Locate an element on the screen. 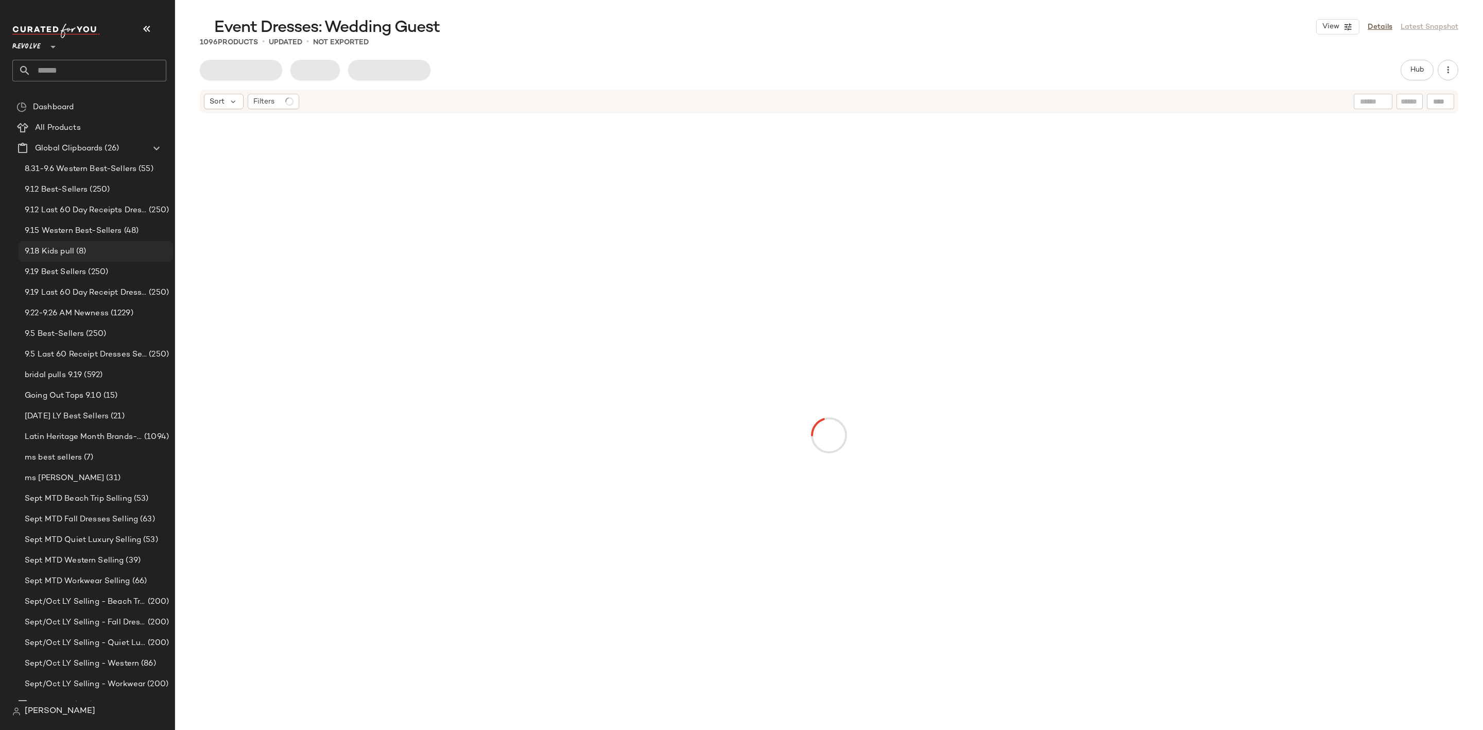 Image resolution: width=1483 pixels, height=730 pixels. span: 9.5 Last 60 Receipt Dresses Selling is located at coordinates (85, 354).